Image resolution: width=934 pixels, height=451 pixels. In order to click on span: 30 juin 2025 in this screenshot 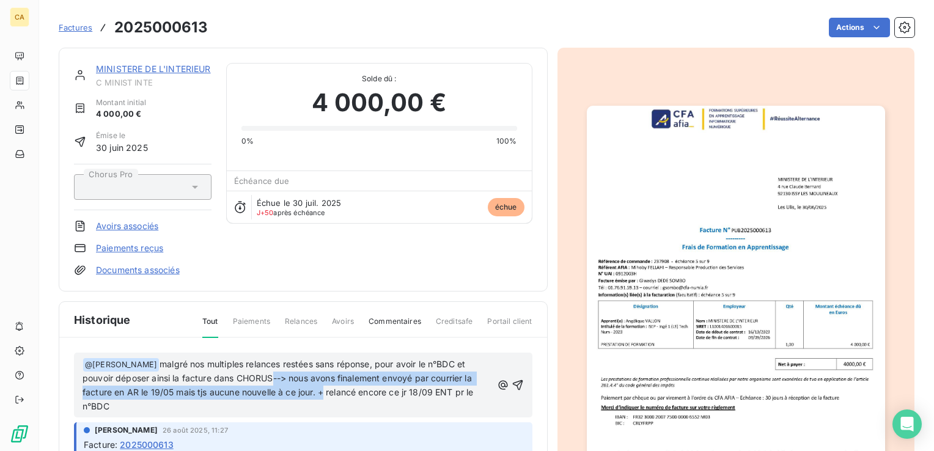, I will do `click(122, 147)`.